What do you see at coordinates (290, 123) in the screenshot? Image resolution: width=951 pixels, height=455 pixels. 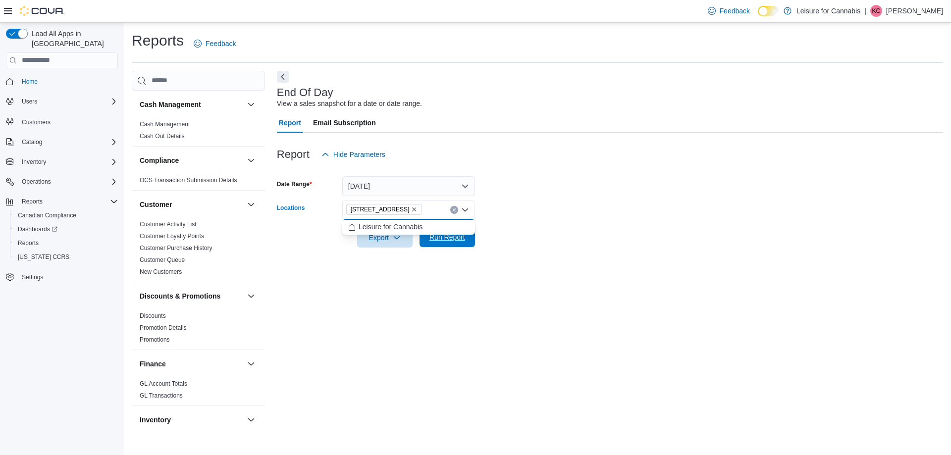 I see `span: Report` at bounding box center [290, 123].